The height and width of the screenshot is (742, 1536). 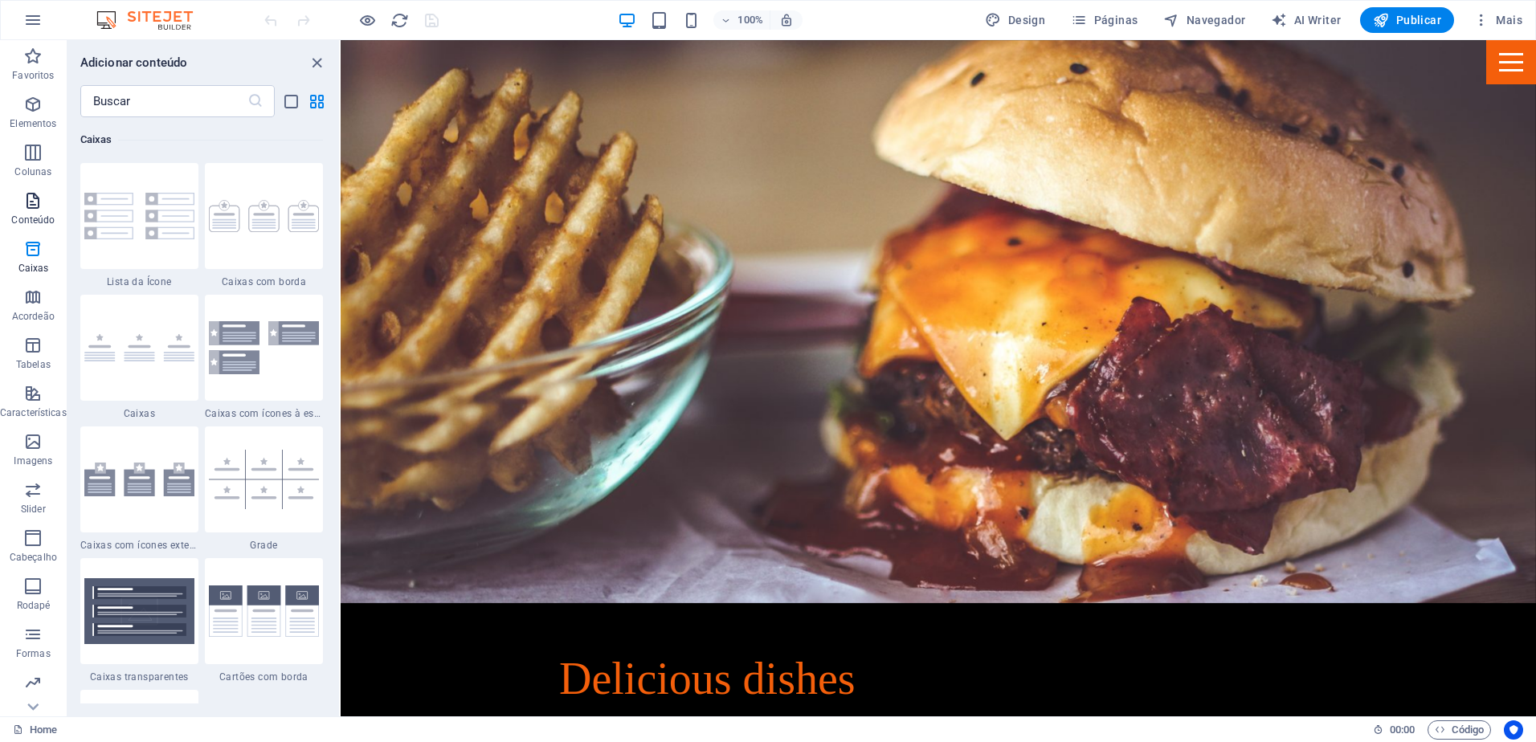 I want to click on p: Conteúdo, so click(x=33, y=220).